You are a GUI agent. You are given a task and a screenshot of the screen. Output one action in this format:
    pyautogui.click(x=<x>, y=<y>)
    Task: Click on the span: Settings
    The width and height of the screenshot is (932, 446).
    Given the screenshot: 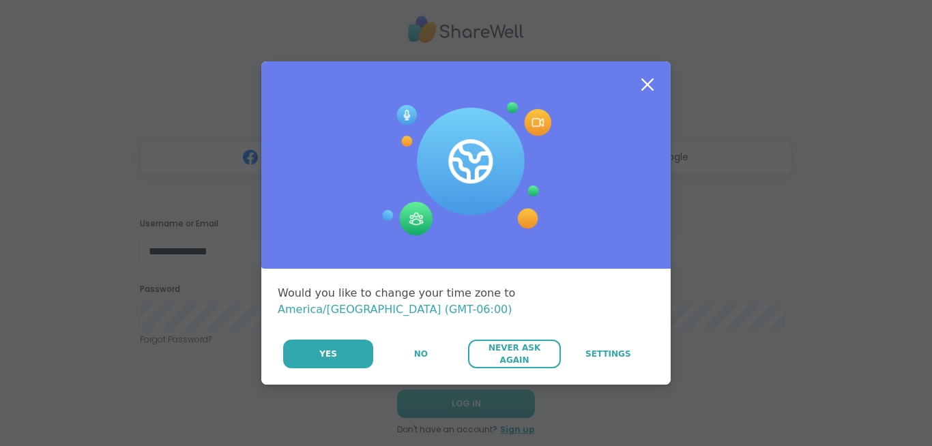 What is the action you would take?
    pyautogui.click(x=608, y=354)
    